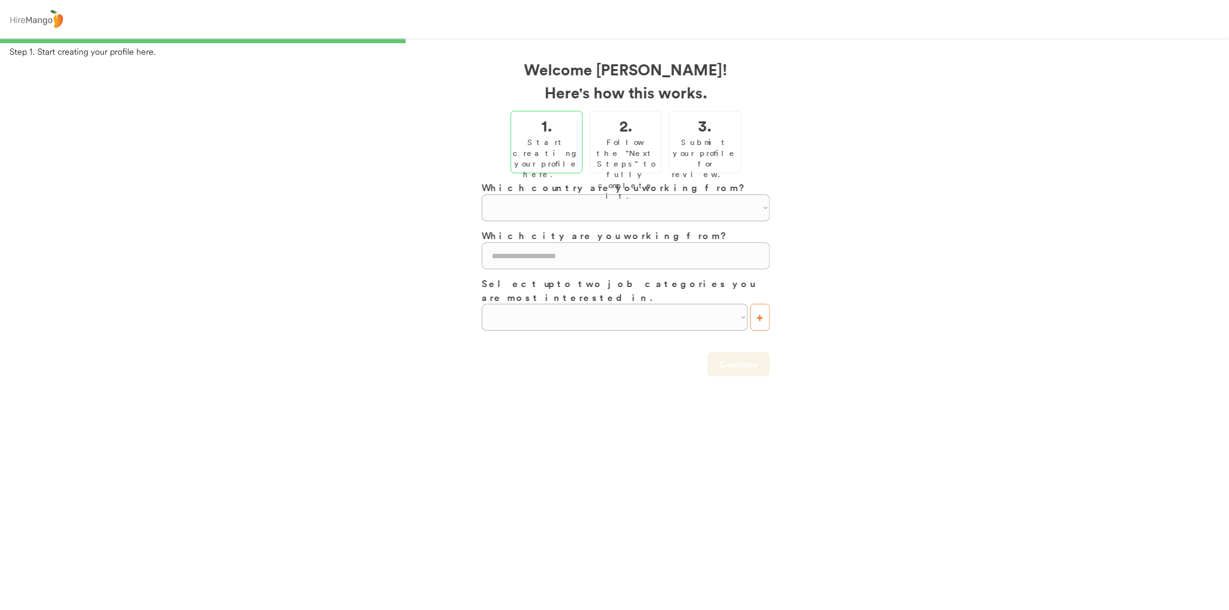 Image resolution: width=1229 pixels, height=610 pixels. Describe the element at coordinates (738, 364) in the screenshot. I see `button: Continue` at that location.